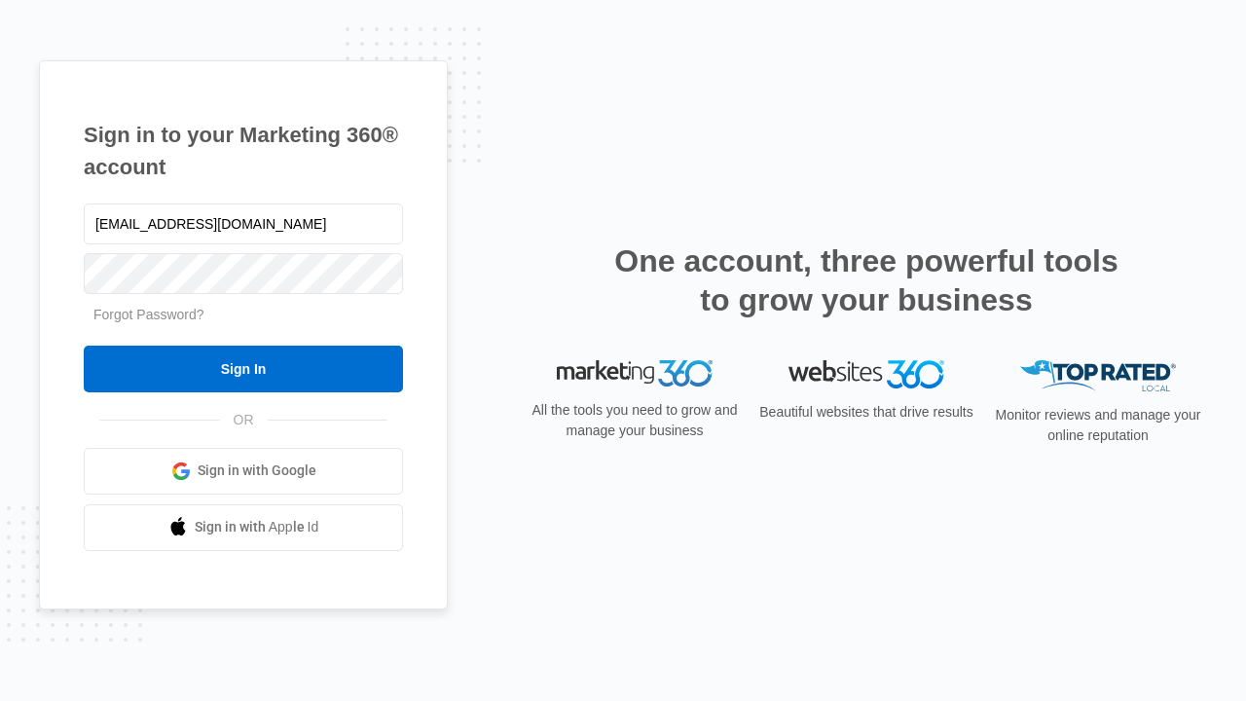  I want to click on span: Sign in with Google, so click(257, 470).